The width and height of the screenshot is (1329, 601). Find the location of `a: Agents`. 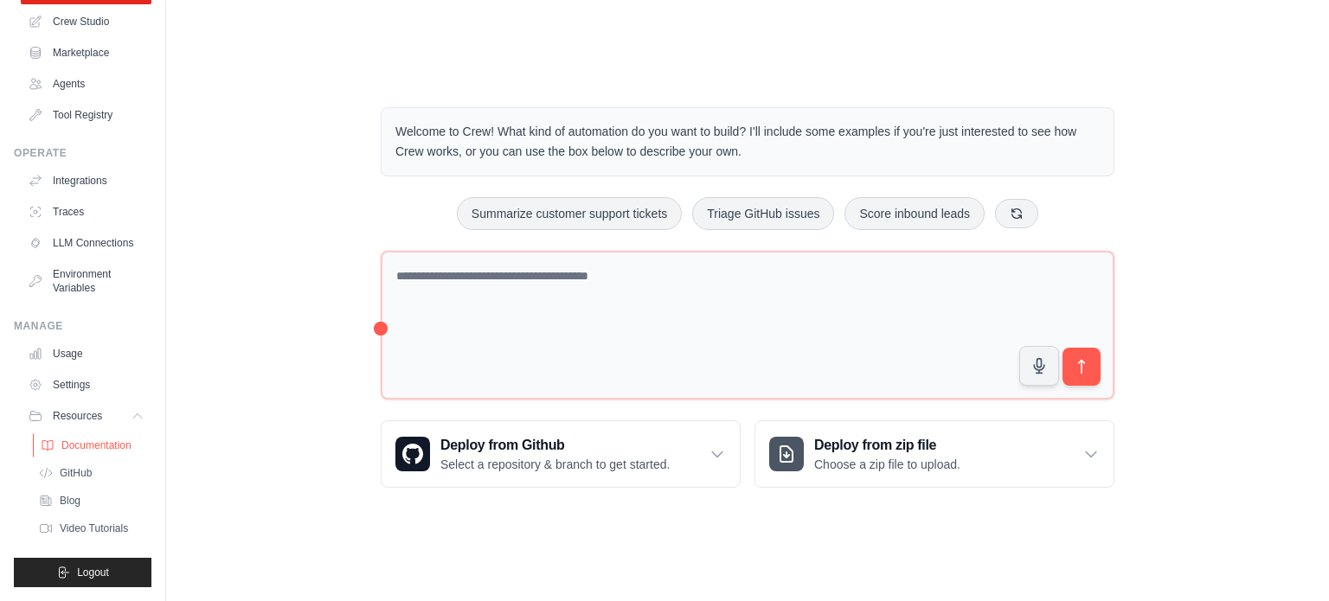

a: Agents is located at coordinates (86, 84).